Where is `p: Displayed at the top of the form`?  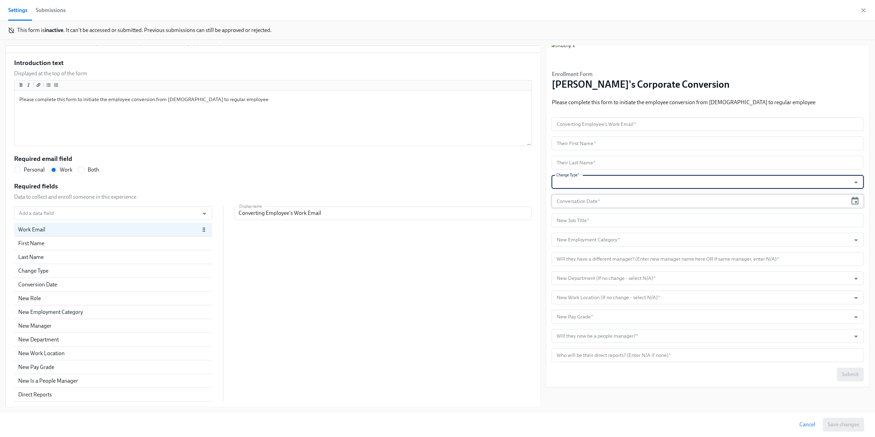 p: Displayed at the top of the form is located at coordinates (51, 74).